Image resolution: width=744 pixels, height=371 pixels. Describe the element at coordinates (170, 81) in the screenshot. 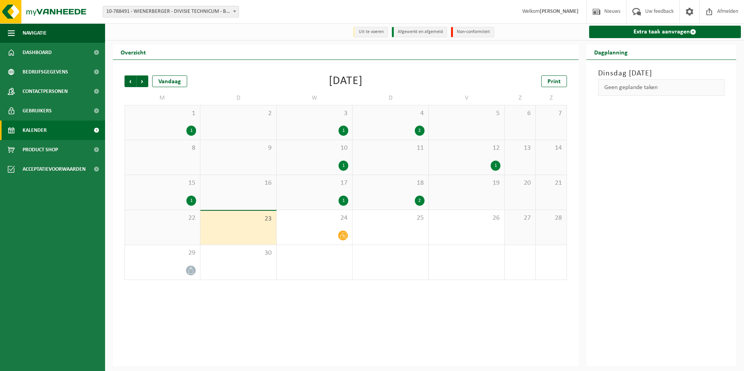

I see `div: Vandaag` at that location.